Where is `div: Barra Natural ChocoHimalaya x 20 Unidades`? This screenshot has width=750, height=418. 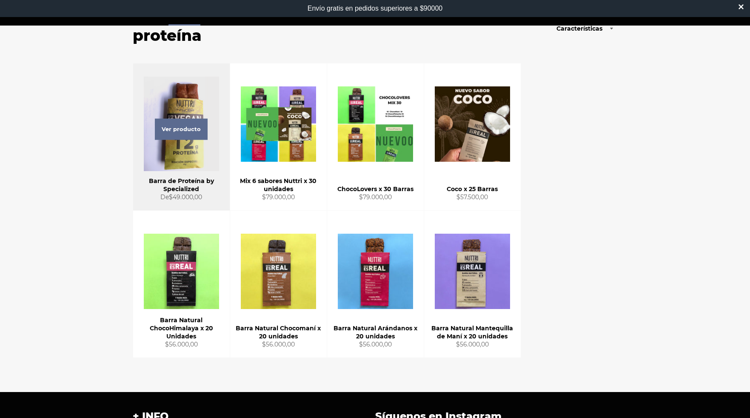 div: Barra Natural ChocoHimalaya x 20 Unidades is located at coordinates (181, 328).